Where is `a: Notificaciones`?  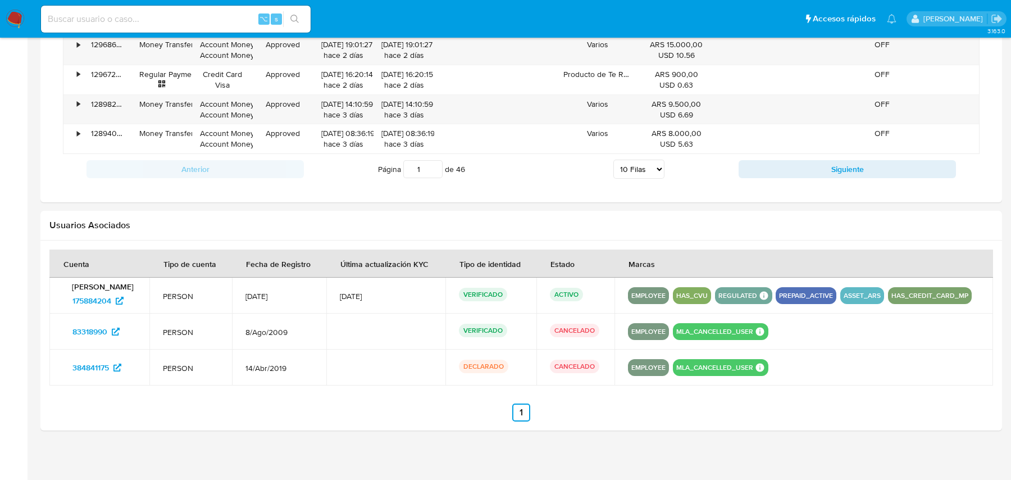
a: Notificaciones is located at coordinates (892, 19).